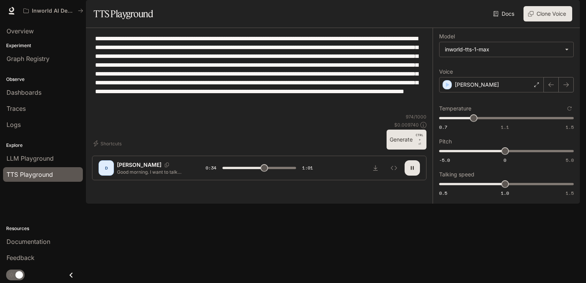 The height and width of the screenshot is (283, 586). I want to click on span: 0.7, so click(443, 127).